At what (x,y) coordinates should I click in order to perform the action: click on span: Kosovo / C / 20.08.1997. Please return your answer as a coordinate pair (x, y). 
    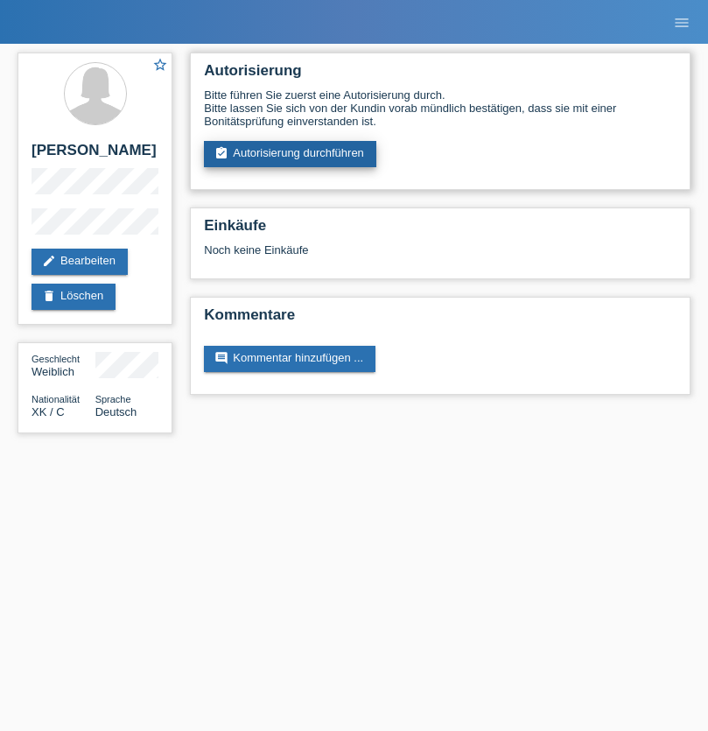
    Looking at the image, I should click on (48, 411).